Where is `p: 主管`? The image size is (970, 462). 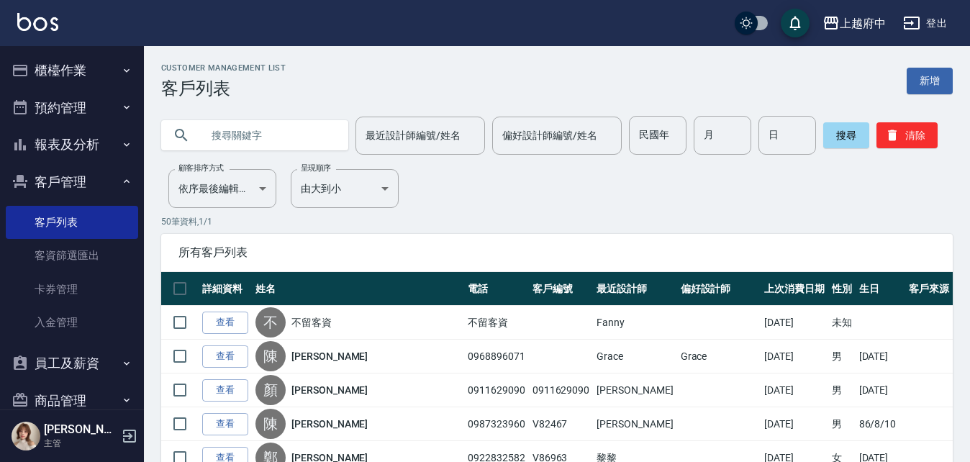
p: 主管 is located at coordinates (81, 443).